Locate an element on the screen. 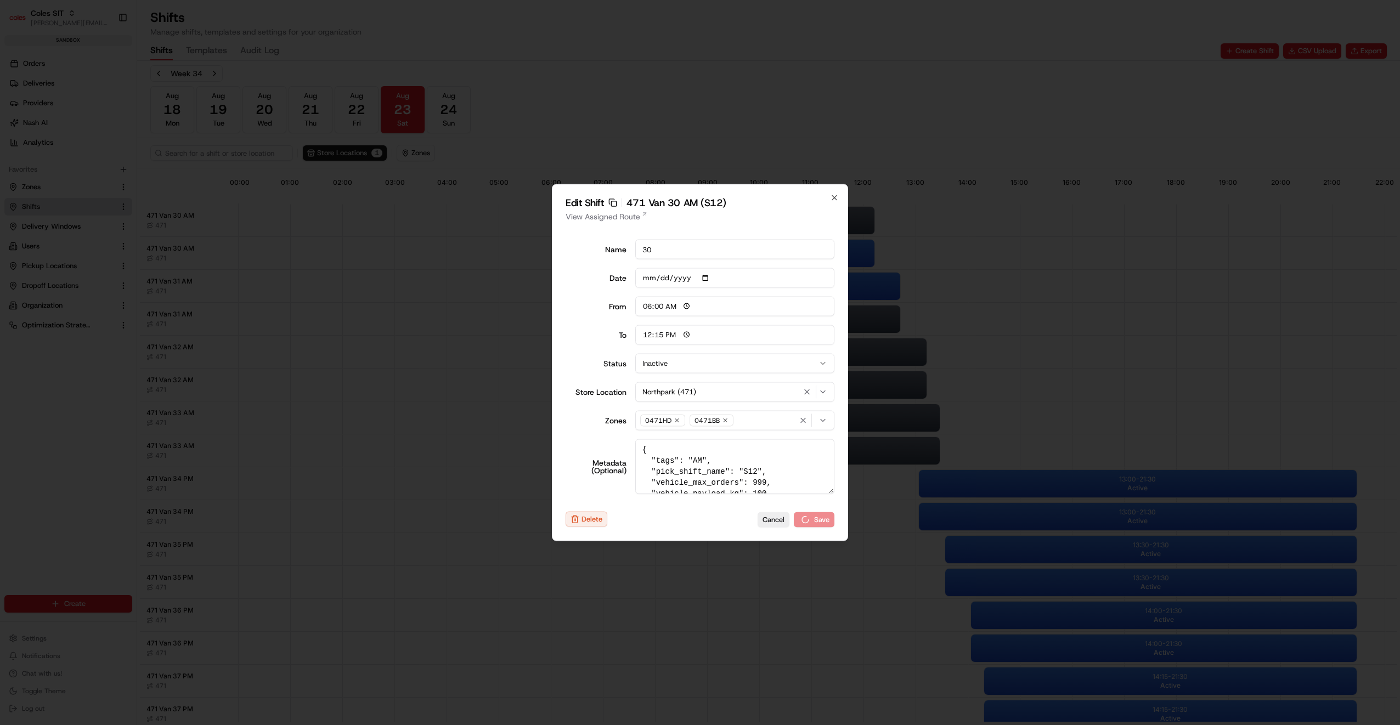  span: Northpark (471) is located at coordinates (669, 392).